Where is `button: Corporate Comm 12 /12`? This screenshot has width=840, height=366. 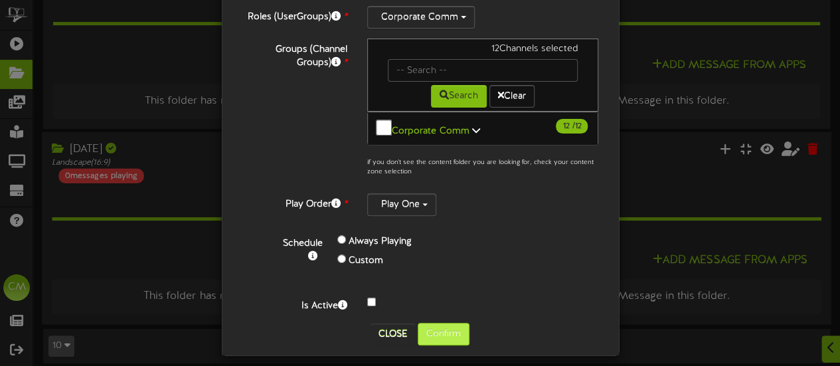
button: Corporate Comm 12 /12 is located at coordinates (483, 128).